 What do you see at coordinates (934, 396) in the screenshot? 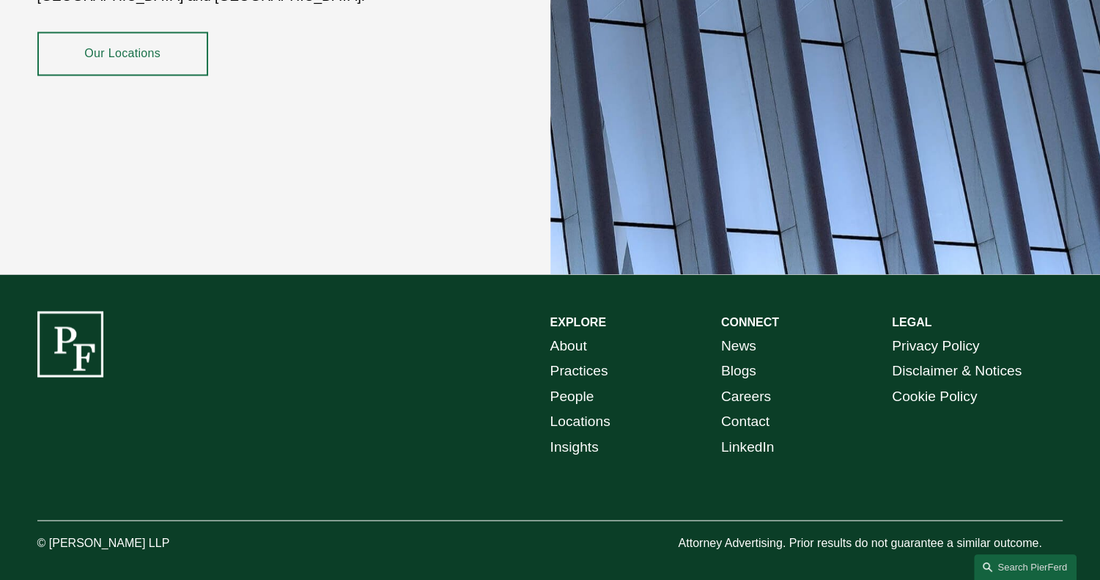
I see `a: Cookie Policy` at bounding box center [934, 396].